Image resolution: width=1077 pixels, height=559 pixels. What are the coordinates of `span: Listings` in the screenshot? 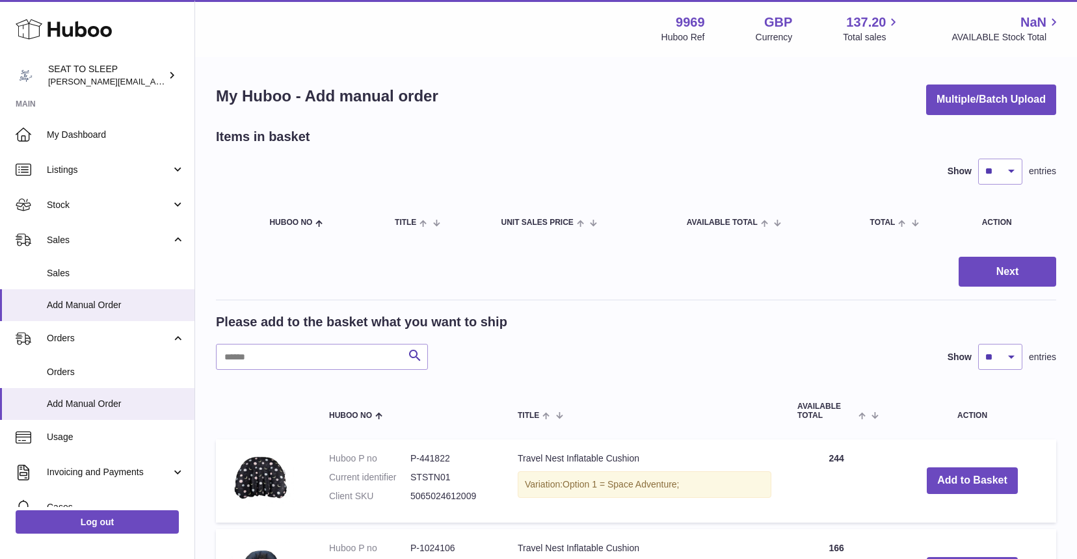 It's located at (109, 170).